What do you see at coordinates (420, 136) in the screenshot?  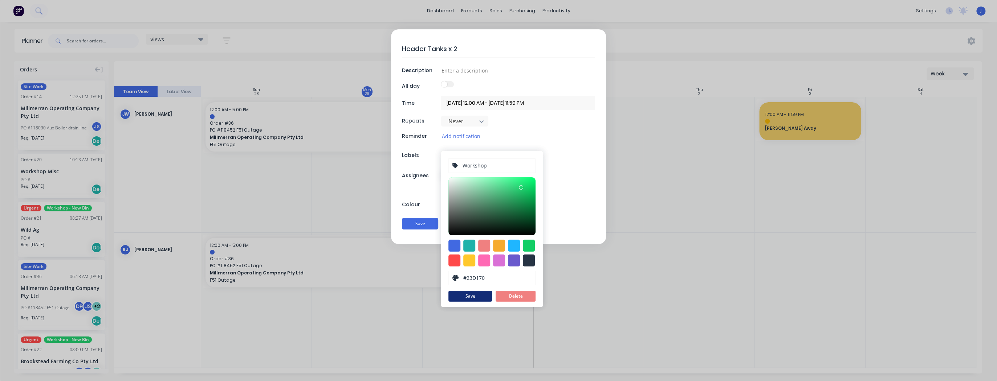 I see `div: Reminder` at bounding box center [420, 136].